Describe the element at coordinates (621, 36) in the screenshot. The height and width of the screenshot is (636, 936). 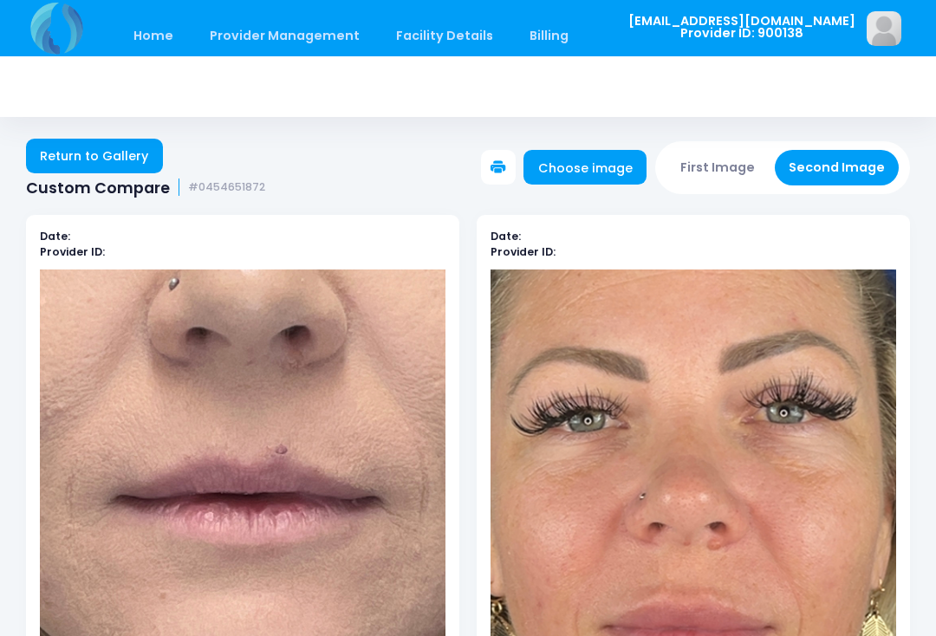
I see `a: Staff` at that location.